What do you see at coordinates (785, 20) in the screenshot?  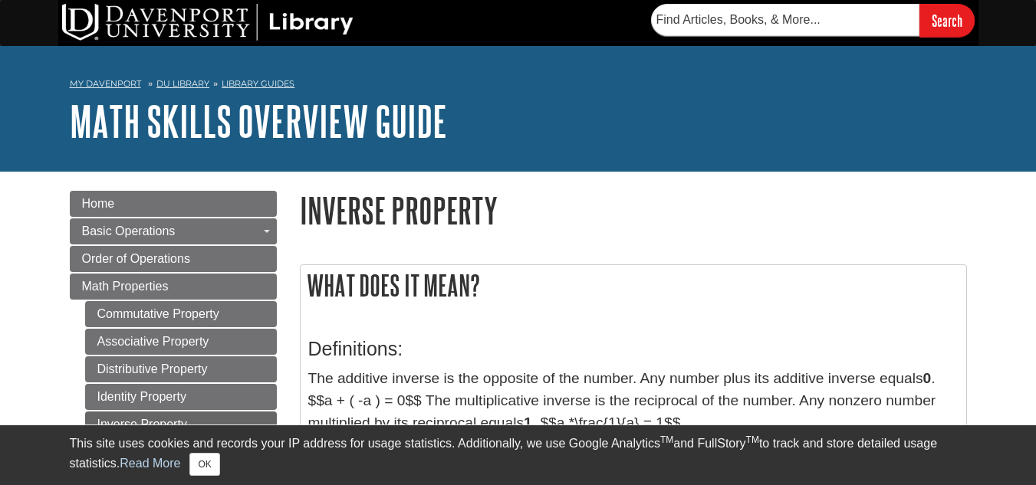 I see `input: Find Articles, Books, & More...` at bounding box center [785, 20].